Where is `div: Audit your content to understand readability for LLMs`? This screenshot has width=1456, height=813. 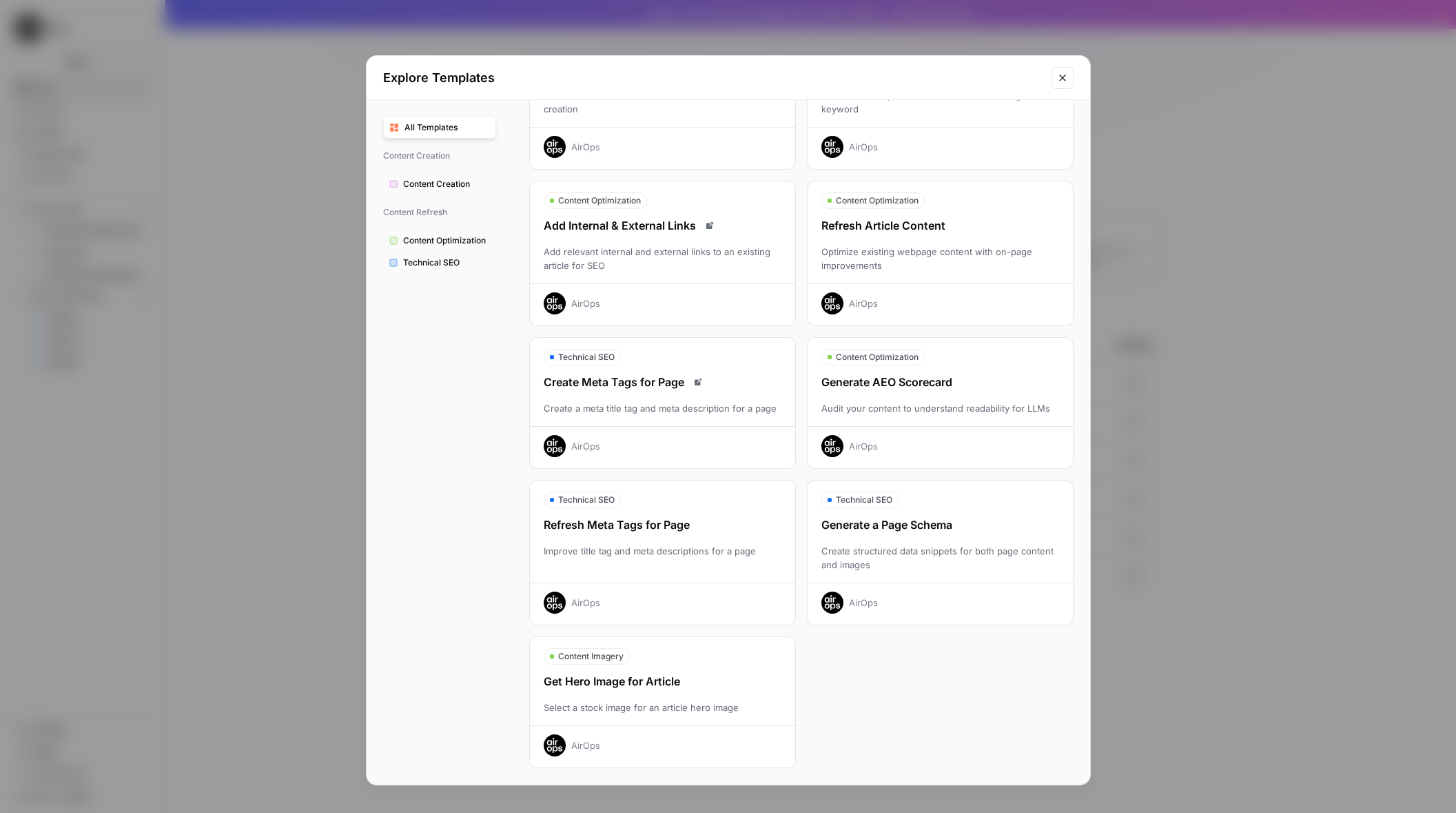 div: Audit your content to understand readability for LLMs is located at coordinates (940, 408).